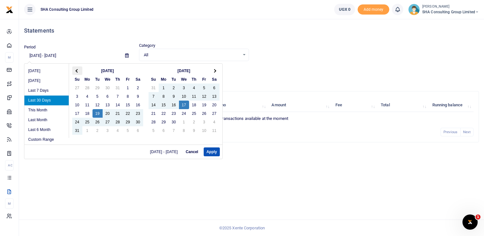  Describe the element at coordinates (344, 9) in the screenshot. I see `span: UGX 0` at that location.